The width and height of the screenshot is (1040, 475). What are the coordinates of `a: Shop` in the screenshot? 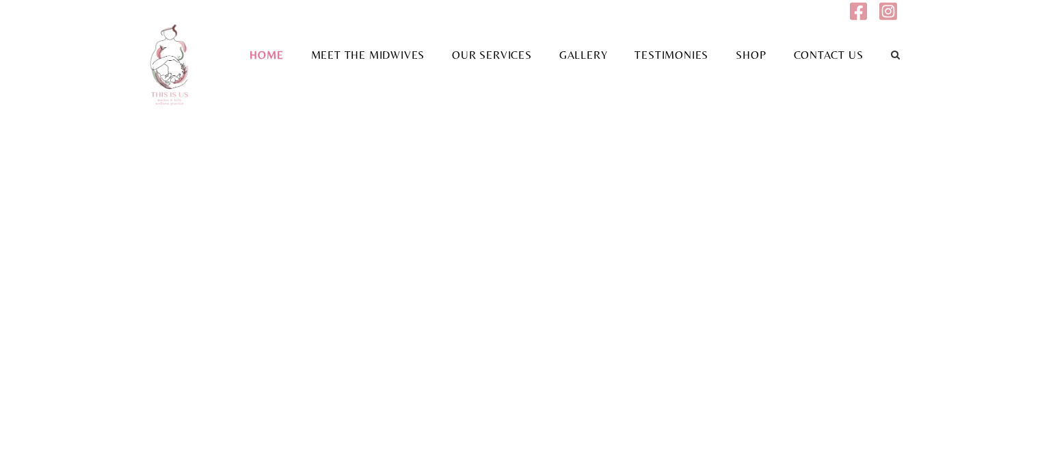 It's located at (751, 55).